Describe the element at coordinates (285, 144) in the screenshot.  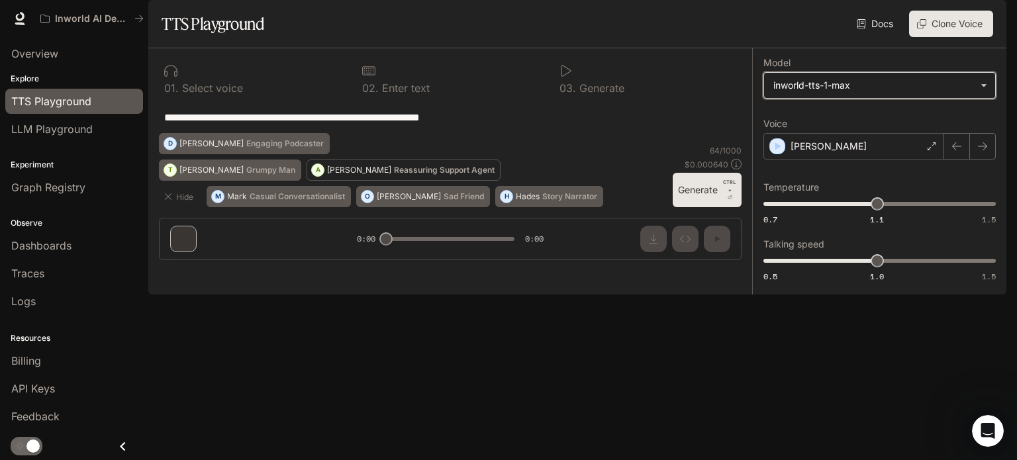
I see `p: Engaging Podcaster` at that location.